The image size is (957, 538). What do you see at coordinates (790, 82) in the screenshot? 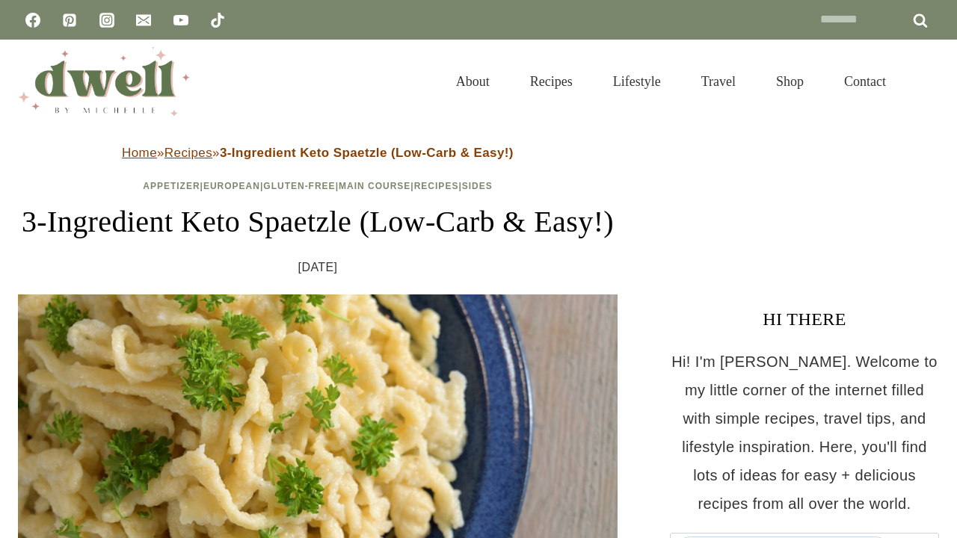
I see `a: Shop` at bounding box center [790, 82].